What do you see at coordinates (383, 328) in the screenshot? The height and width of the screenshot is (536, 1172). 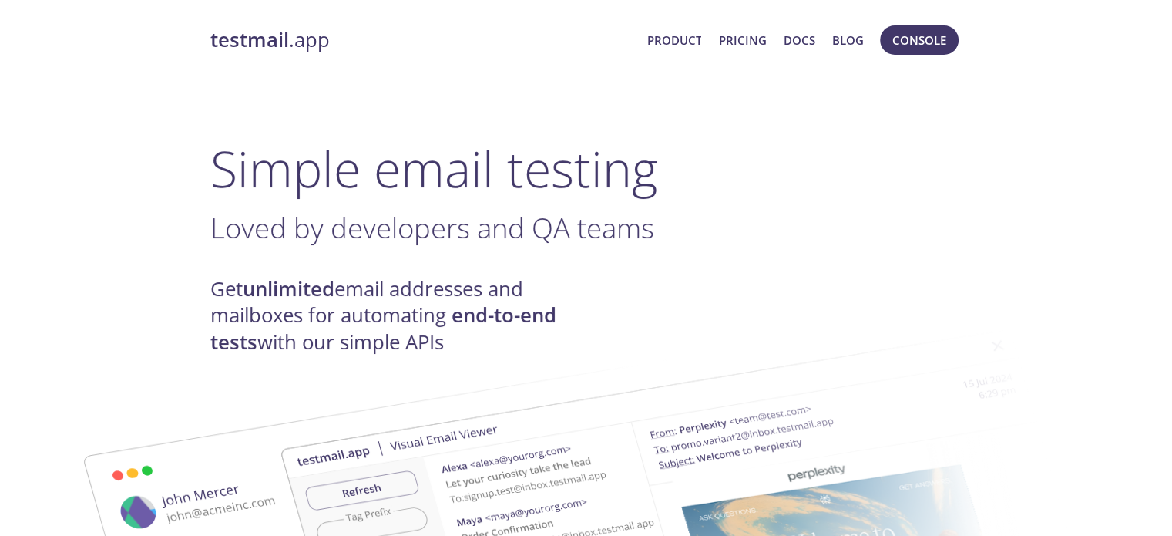 I see `strong: end-to-end tests` at bounding box center [383, 328].